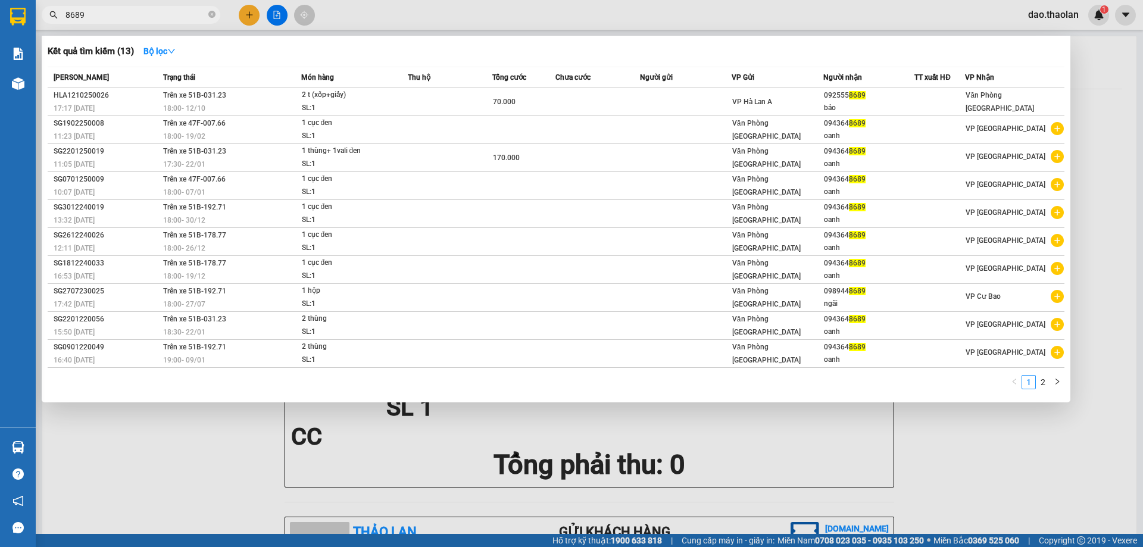 This screenshot has width=1143, height=547. What do you see at coordinates (18, 501) in the screenshot?
I see `span: notification` at bounding box center [18, 501].